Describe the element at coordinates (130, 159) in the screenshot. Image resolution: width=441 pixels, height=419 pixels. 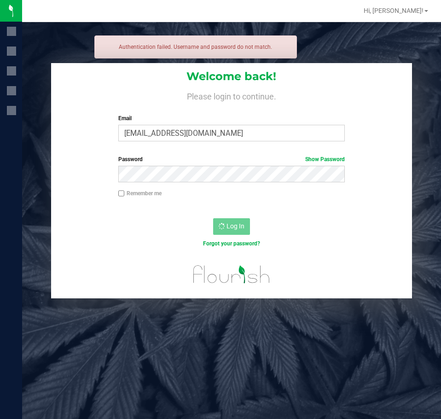
I see `span: Password` at that location.